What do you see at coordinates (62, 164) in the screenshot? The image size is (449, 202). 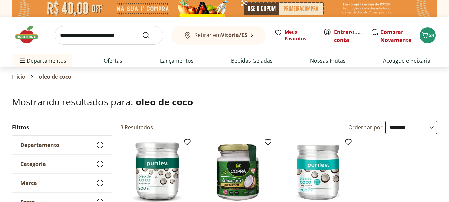 I see `button: Categoria` at bounding box center [62, 164].